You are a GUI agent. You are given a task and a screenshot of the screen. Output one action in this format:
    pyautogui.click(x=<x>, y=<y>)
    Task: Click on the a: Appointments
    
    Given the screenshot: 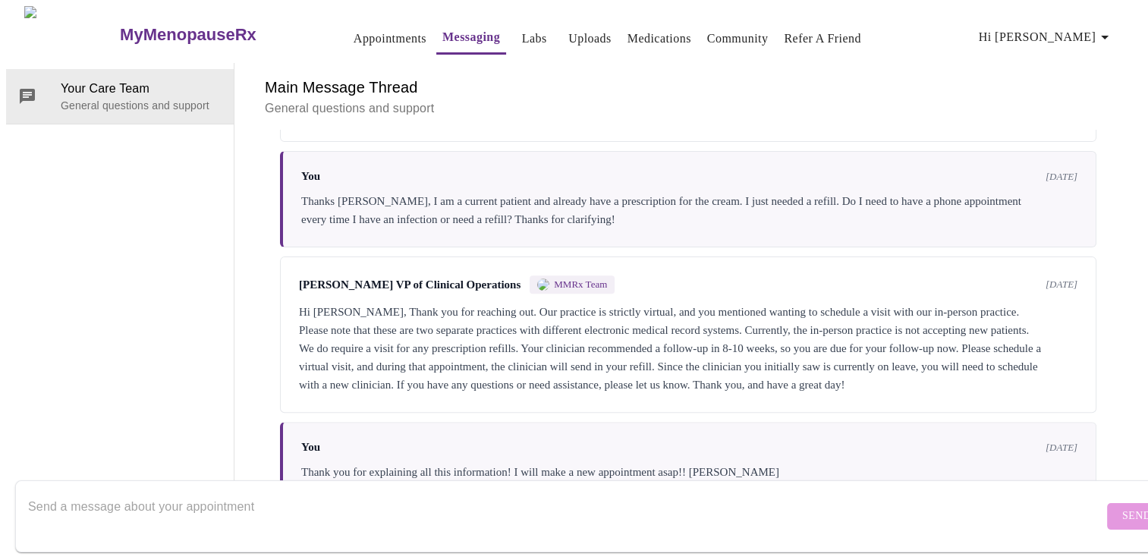 What is the action you would take?
    pyautogui.click(x=390, y=39)
    